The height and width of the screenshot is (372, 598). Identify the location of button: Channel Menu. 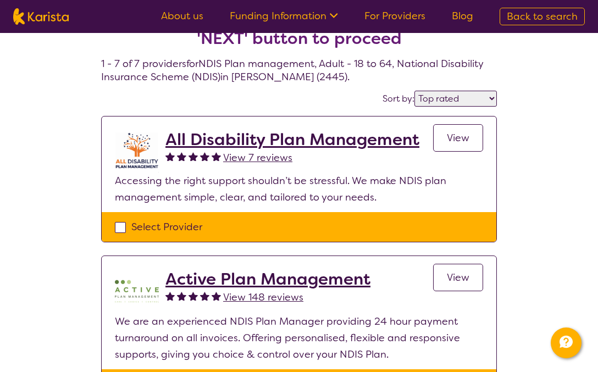
(566, 343).